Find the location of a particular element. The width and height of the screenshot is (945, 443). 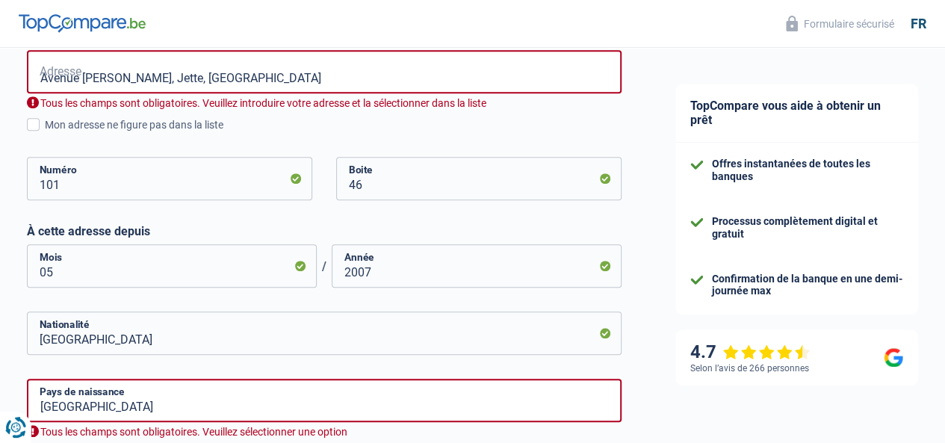

div: Tous les champs sont obligatoires. Veuillez sélectionner une option is located at coordinates (324, 432).